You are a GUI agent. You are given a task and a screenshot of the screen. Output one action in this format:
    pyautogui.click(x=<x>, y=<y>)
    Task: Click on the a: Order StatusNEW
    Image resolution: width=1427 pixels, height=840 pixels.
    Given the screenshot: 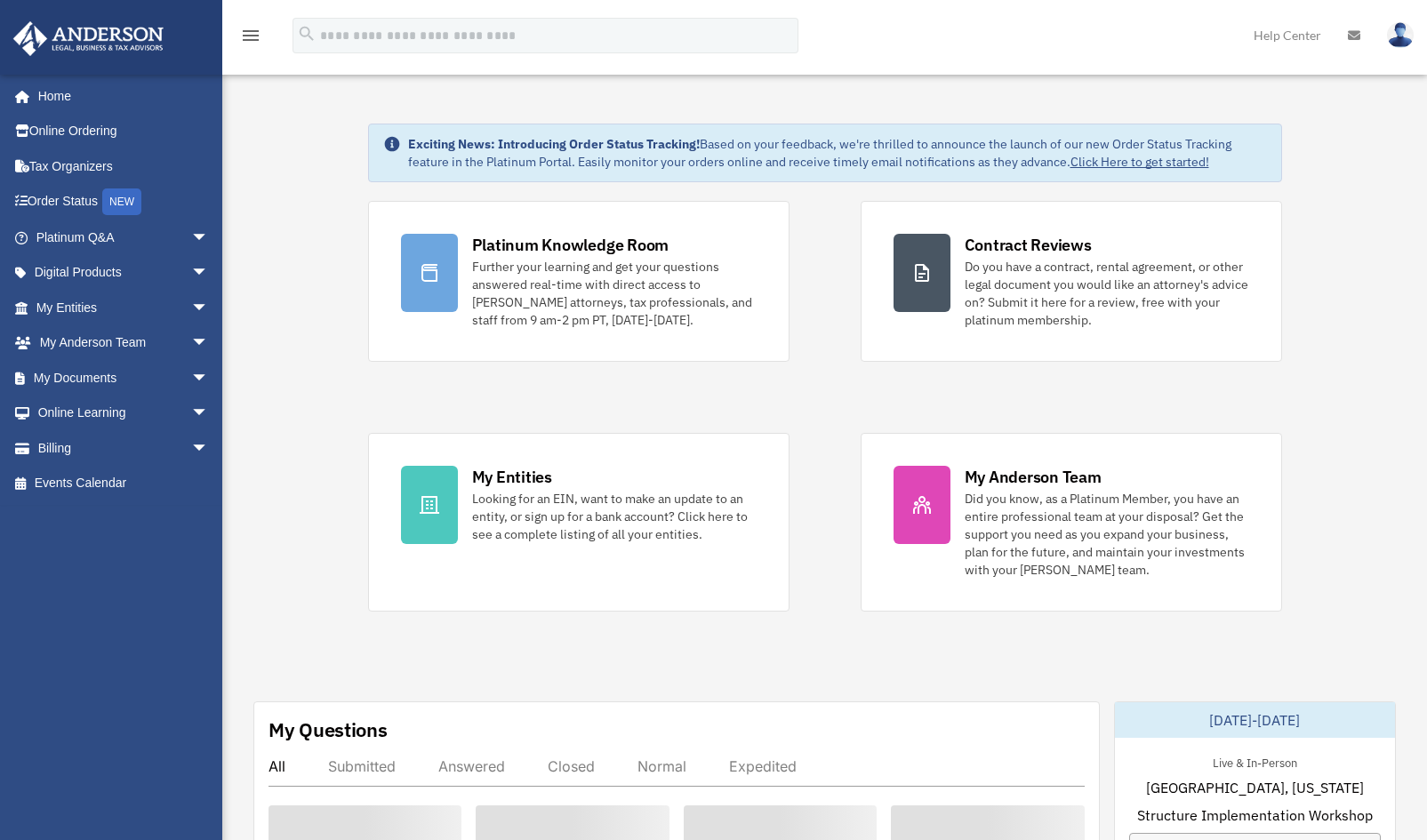 What is the action you would take?
    pyautogui.click(x=124, y=201)
    